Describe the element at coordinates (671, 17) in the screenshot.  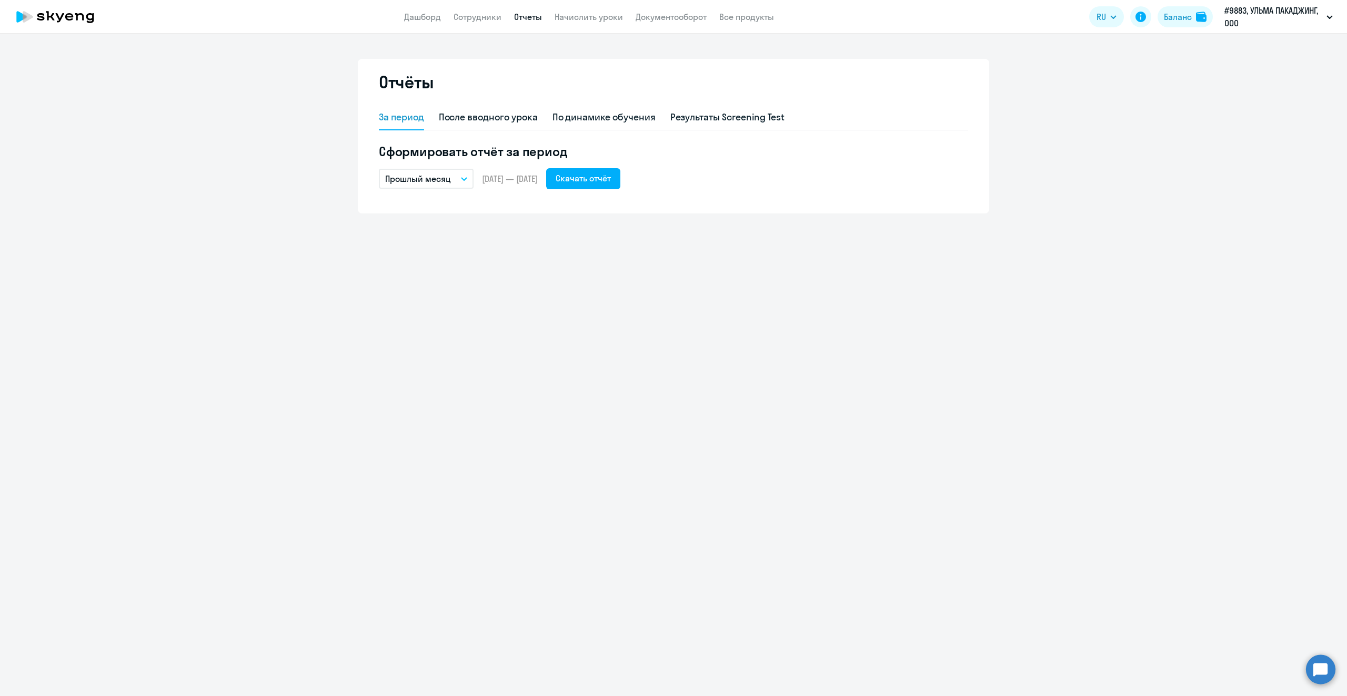
I see `a: Документооборот` at that location.